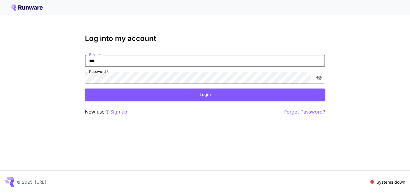 The height and width of the screenshot is (193, 410). What do you see at coordinates (99, 71) in the screenshot?
I see `label: Password` at bounding box center [99, 71].